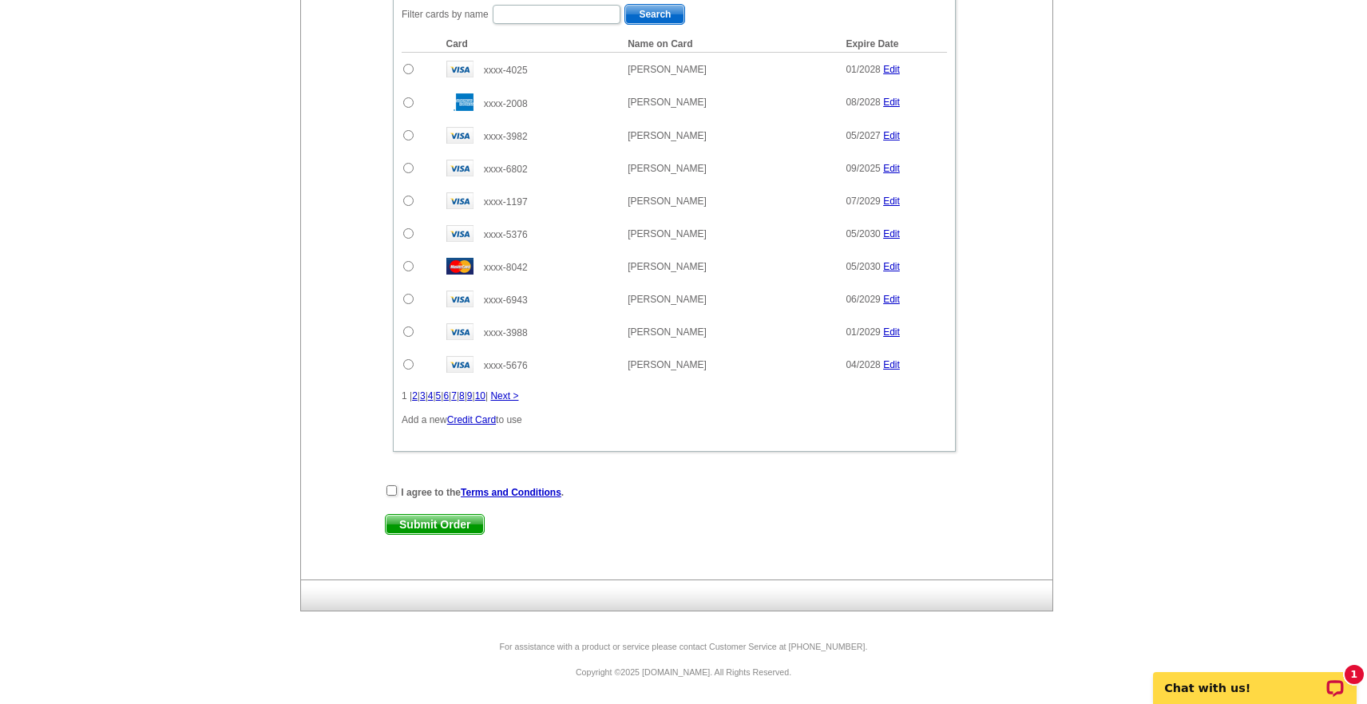  Describe the element at coordinates (863, 332) in the screenshot. I see `span: 01/2029` at that location.